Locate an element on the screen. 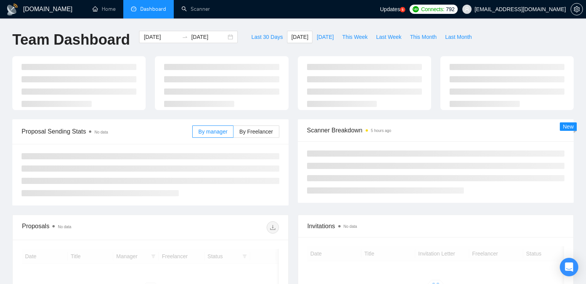 This screenshot has height=284, width=586. span: By Freelancer is located at coordinates (256, 132).